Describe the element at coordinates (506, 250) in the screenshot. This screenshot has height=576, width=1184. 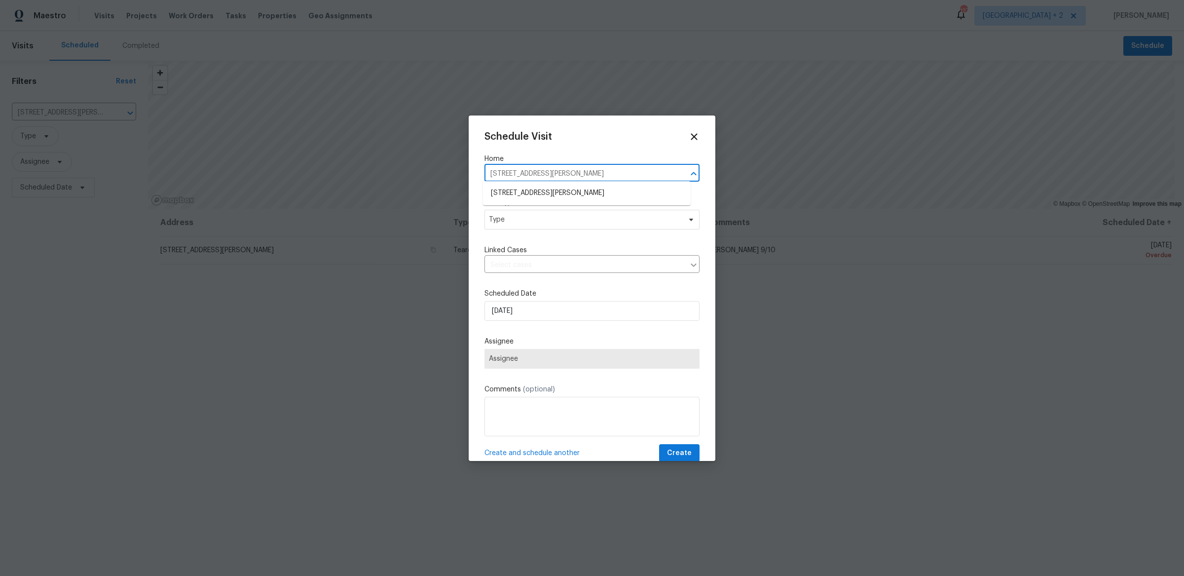
I see `span: Linked Cases` at that location.